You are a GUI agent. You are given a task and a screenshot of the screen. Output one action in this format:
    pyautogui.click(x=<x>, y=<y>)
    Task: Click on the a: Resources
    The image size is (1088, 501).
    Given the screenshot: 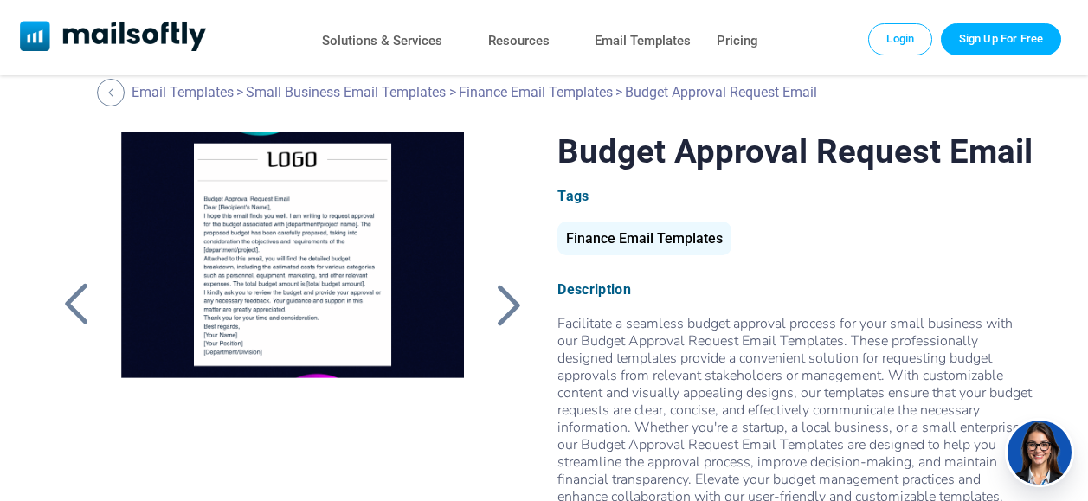 What is the action you would take?
    pyautogui.click(x=518, y=41)
    